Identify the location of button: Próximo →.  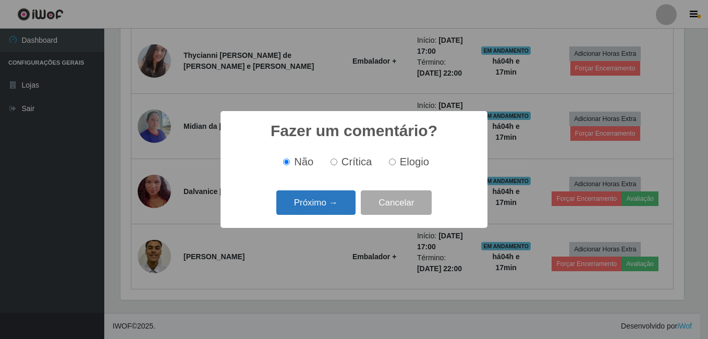
(316, 202).